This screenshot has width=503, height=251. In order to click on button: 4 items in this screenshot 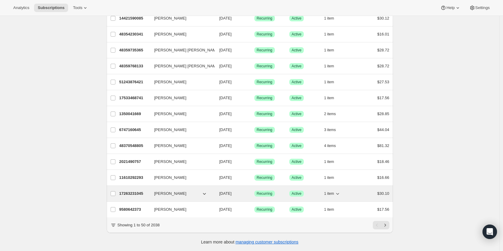, I will do `click(333, 146)`.